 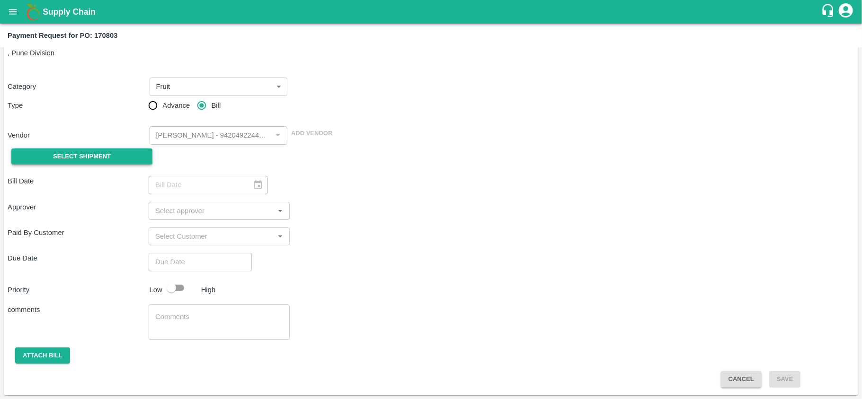 I want to click on input: Bill Date, so click(x=197, y=185).